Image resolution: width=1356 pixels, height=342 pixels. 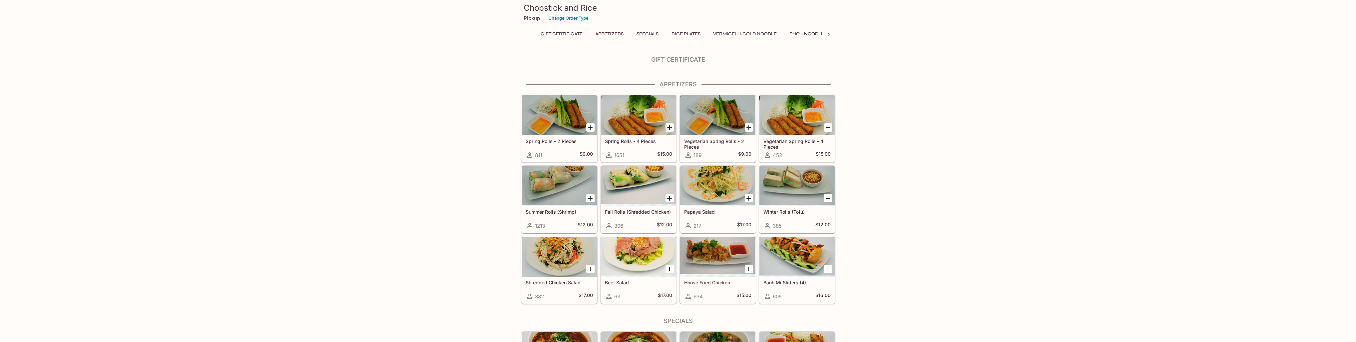 What do you see at coordinates (559, 199) in the screenshot?
I see `a: Summer Rolls (Shrimp)1213$12.00` at bounding box center [559, 199].